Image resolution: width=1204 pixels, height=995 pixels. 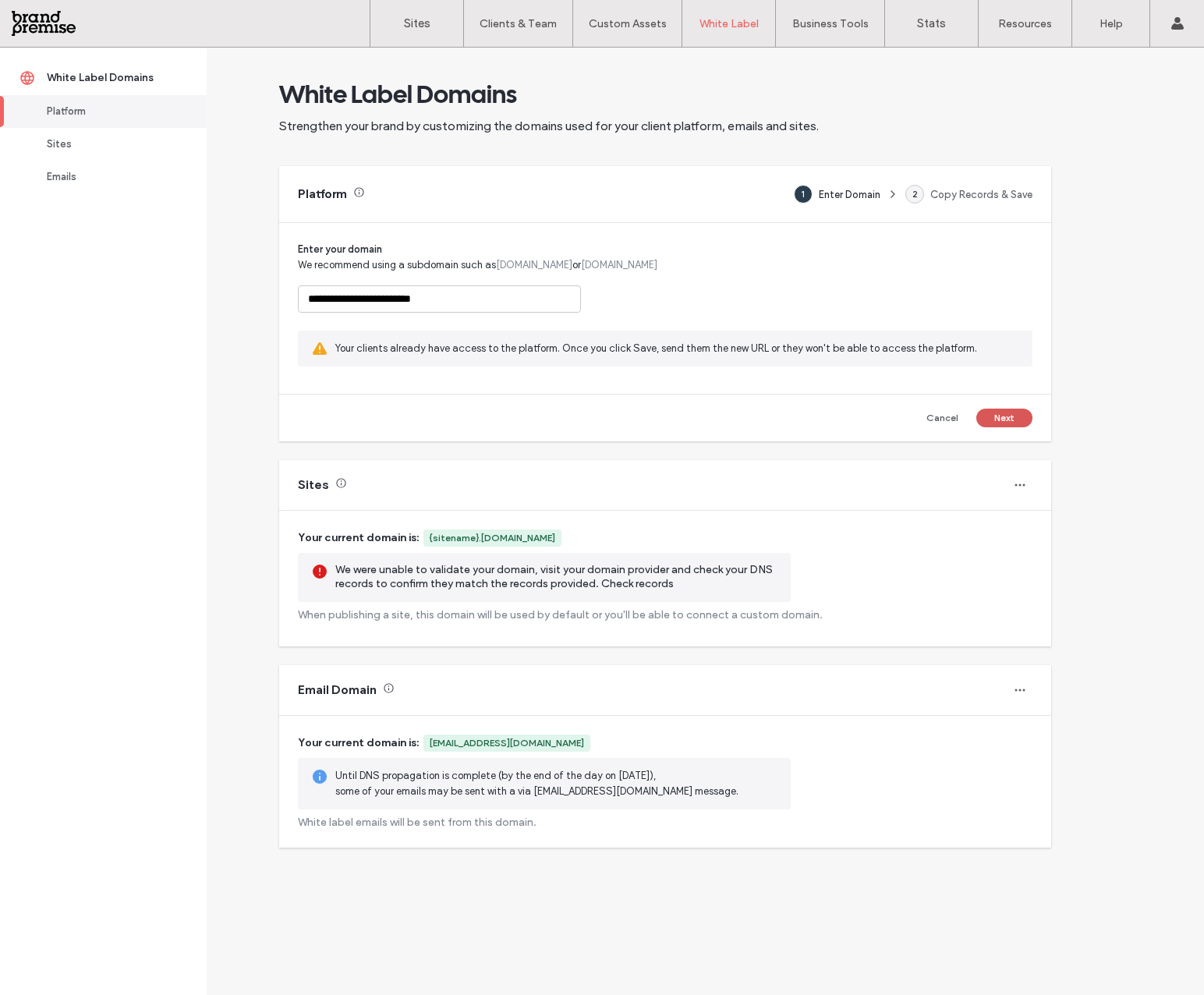 I want to click on div: Email Domain, so click(x=337, y=690).